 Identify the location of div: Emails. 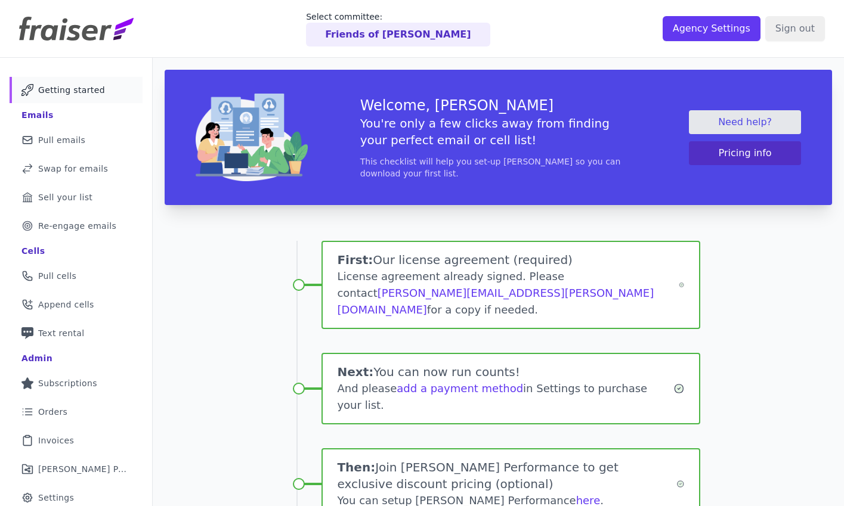
(38, 115).